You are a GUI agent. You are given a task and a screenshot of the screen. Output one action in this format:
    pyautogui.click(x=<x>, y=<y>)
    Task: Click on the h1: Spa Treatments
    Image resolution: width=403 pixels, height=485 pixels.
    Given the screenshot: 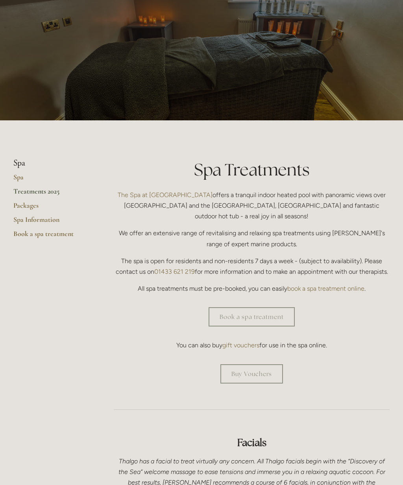 What is the action you would take?
    pyautogui.click(x=251, y=169)
    